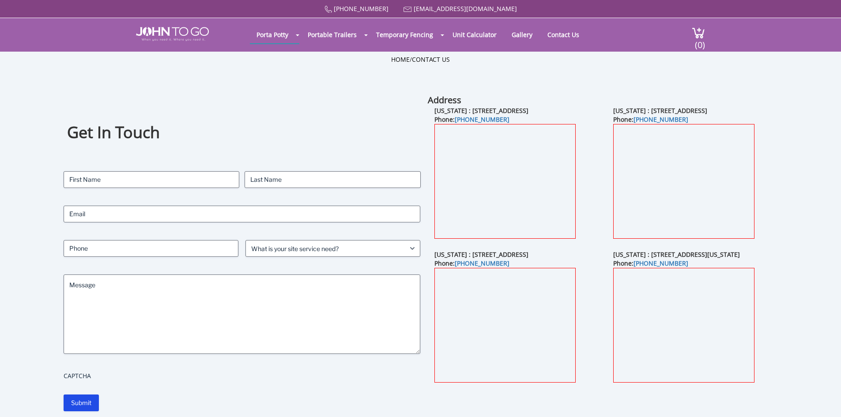 This screenshot has height=417, width=841. What do you see at coordinates (444, 100) in the screenshot?
I see `b: Address` at bounding box center [444, 100].